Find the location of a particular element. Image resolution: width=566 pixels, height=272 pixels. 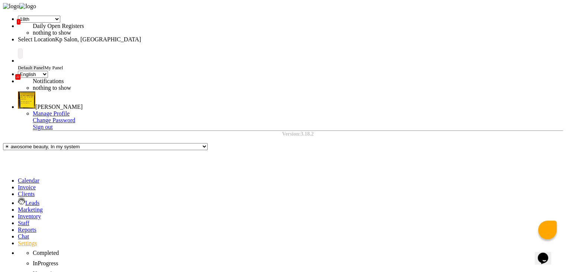

span: 1 is located at coordinates (19, 22).